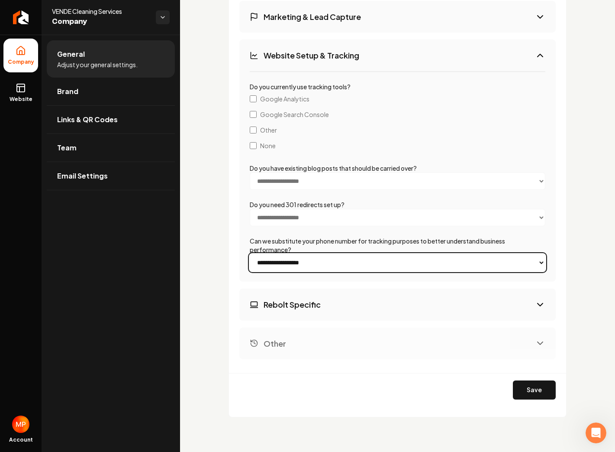 This screenshot has width=615, height=452. Describe the element at coordinates (253, 99) in the screenshot. I see `input: Google Analytics` at that location.